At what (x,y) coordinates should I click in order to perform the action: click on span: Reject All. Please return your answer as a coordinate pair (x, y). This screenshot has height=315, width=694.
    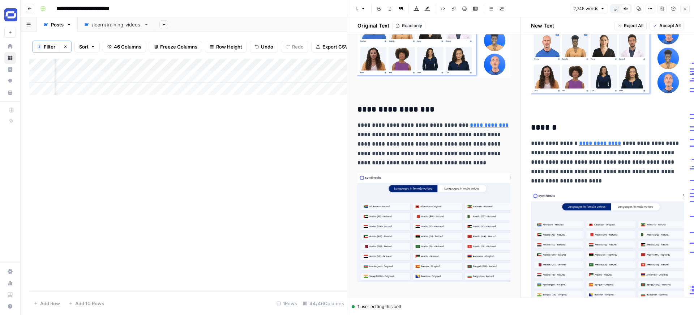
    Looking at the image, I should click on (634, 26).